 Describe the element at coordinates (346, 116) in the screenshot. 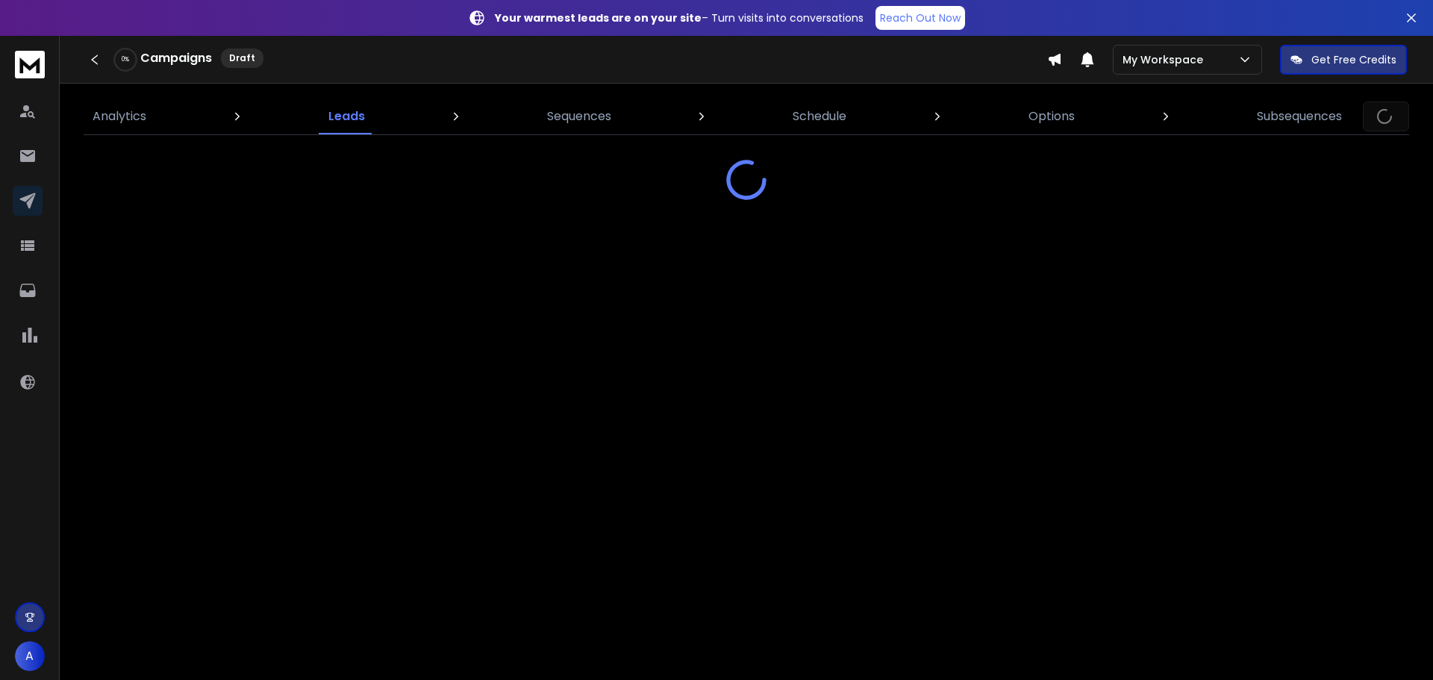

I see `a: Leads` at that location.